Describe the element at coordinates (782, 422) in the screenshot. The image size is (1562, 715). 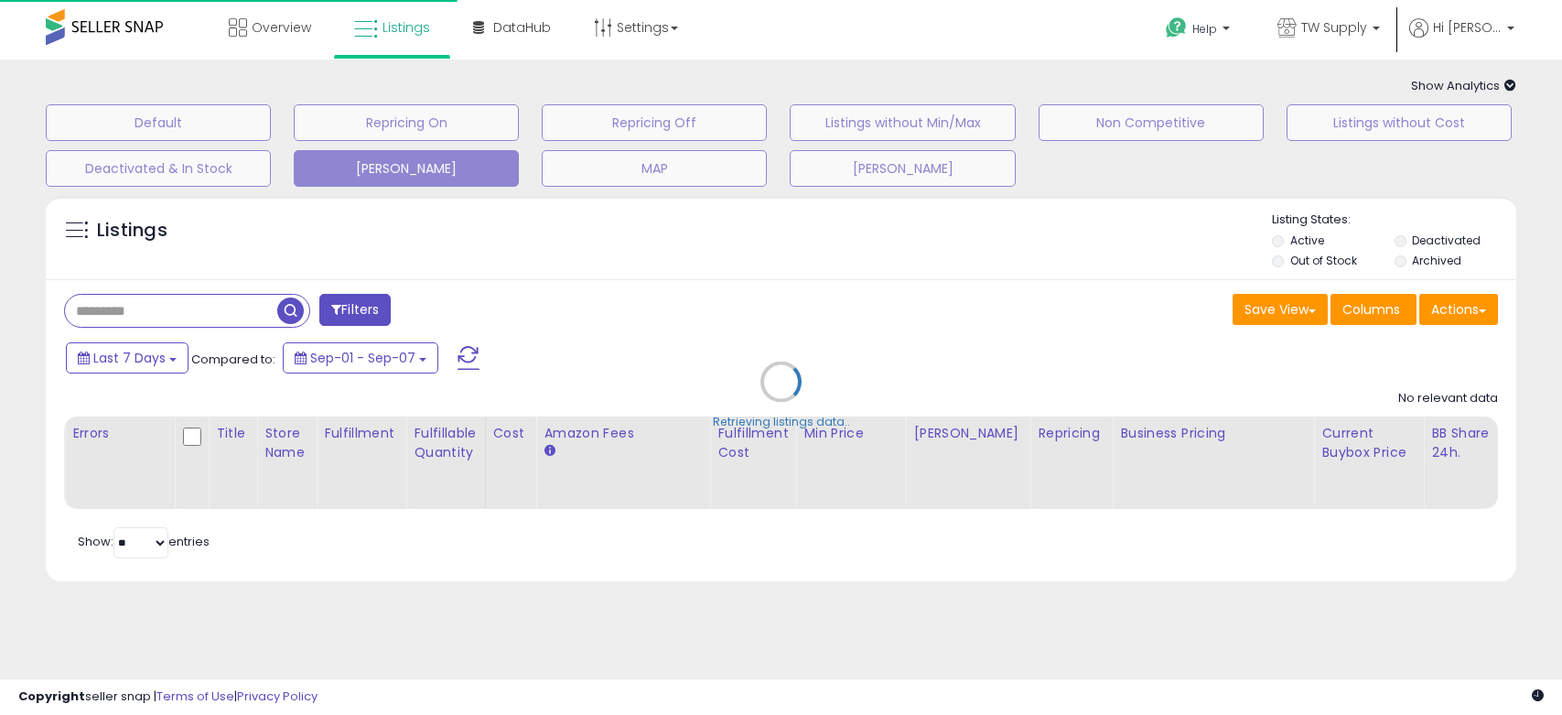
I see `div: Retrieving listings data..` at that location.